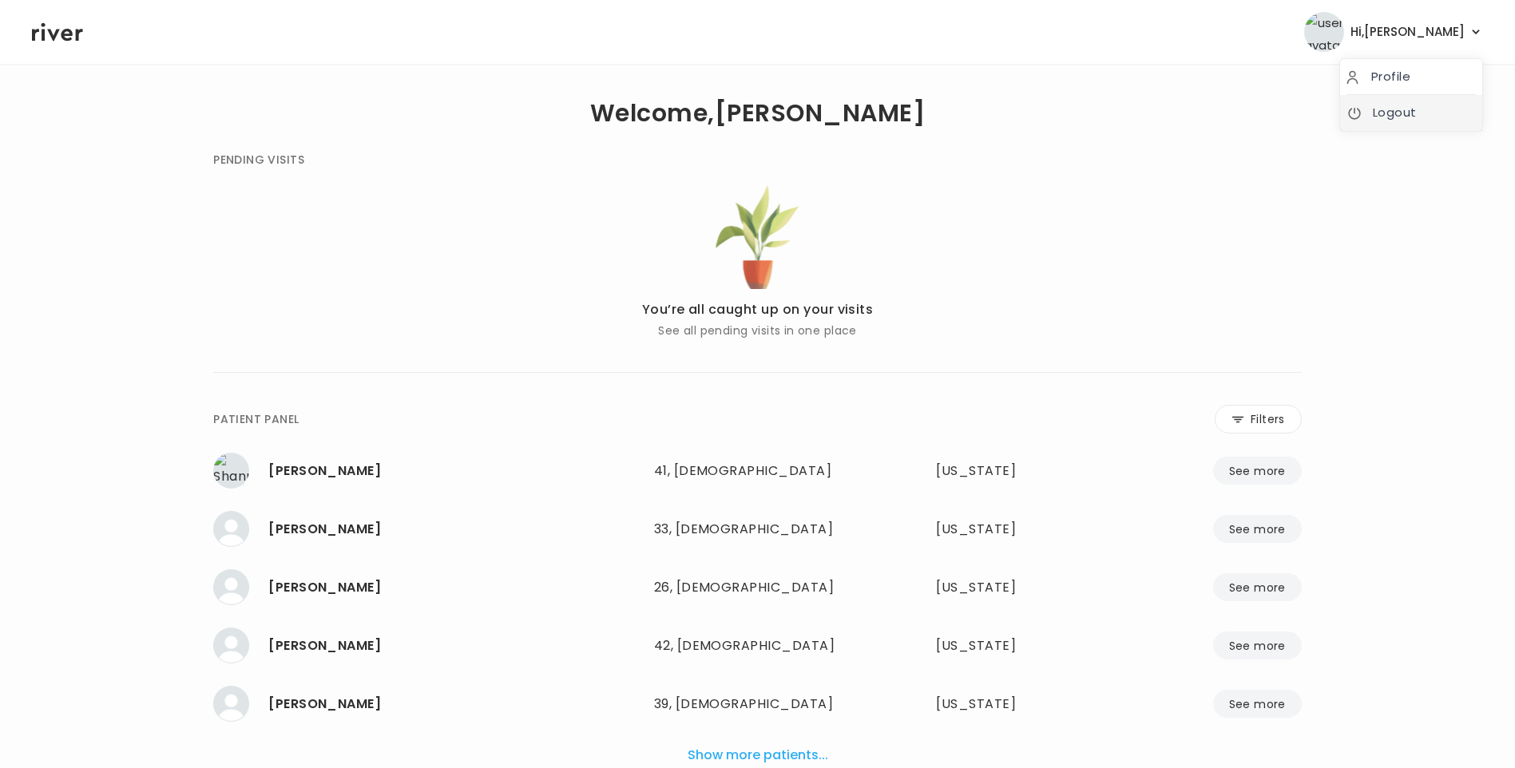 This screenshot has width=1515, height=768. Describe the element at coordinates (454, 471) in the screenshot. I see `div: Shannon Kail` at that location.